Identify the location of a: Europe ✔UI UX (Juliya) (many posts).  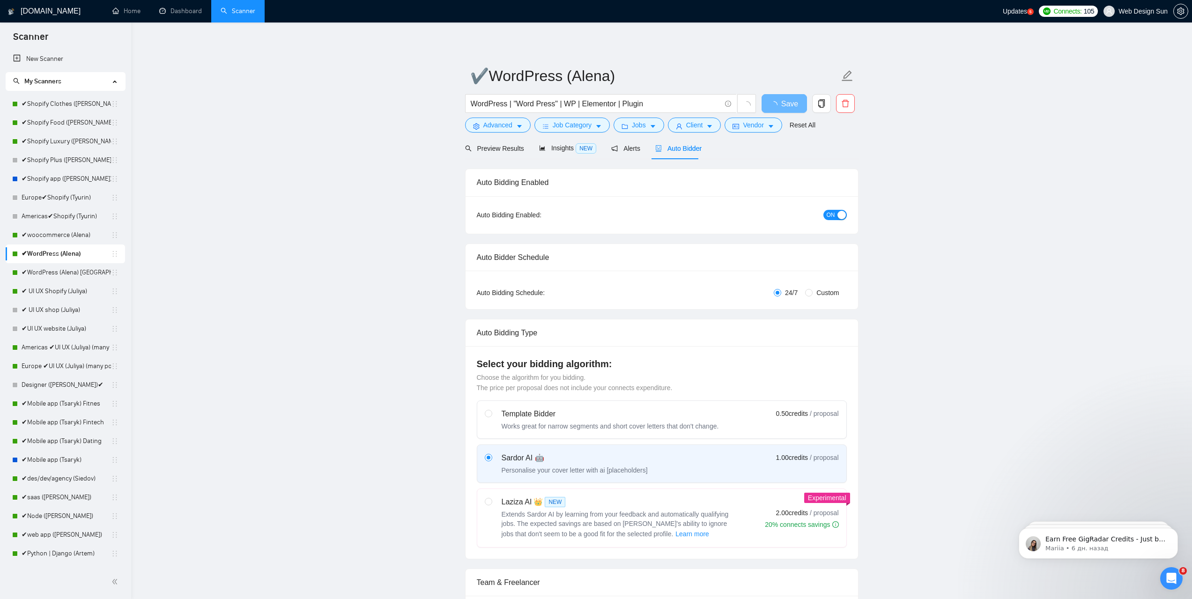
(66, 366).